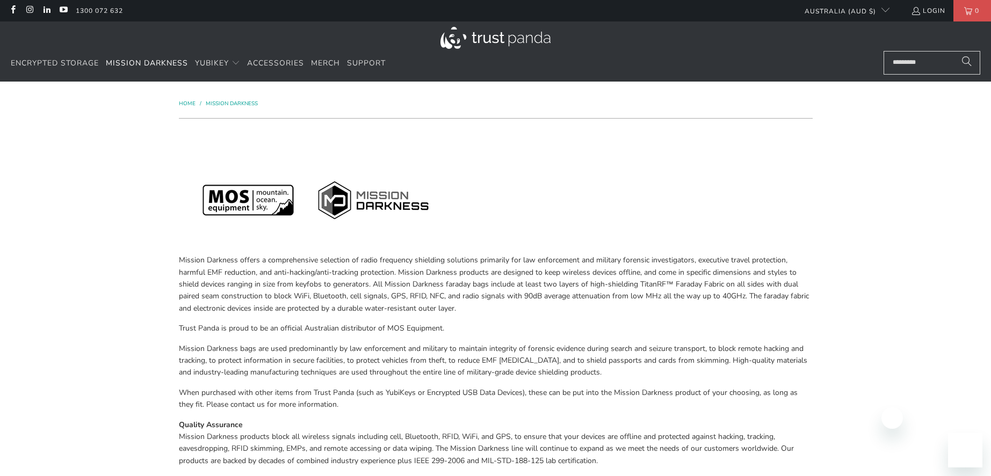  Describe the element at coordinates (198, 63) in the screenshot. I see `nav: Translation missing: en.navigation.header.main_nav` at that location.